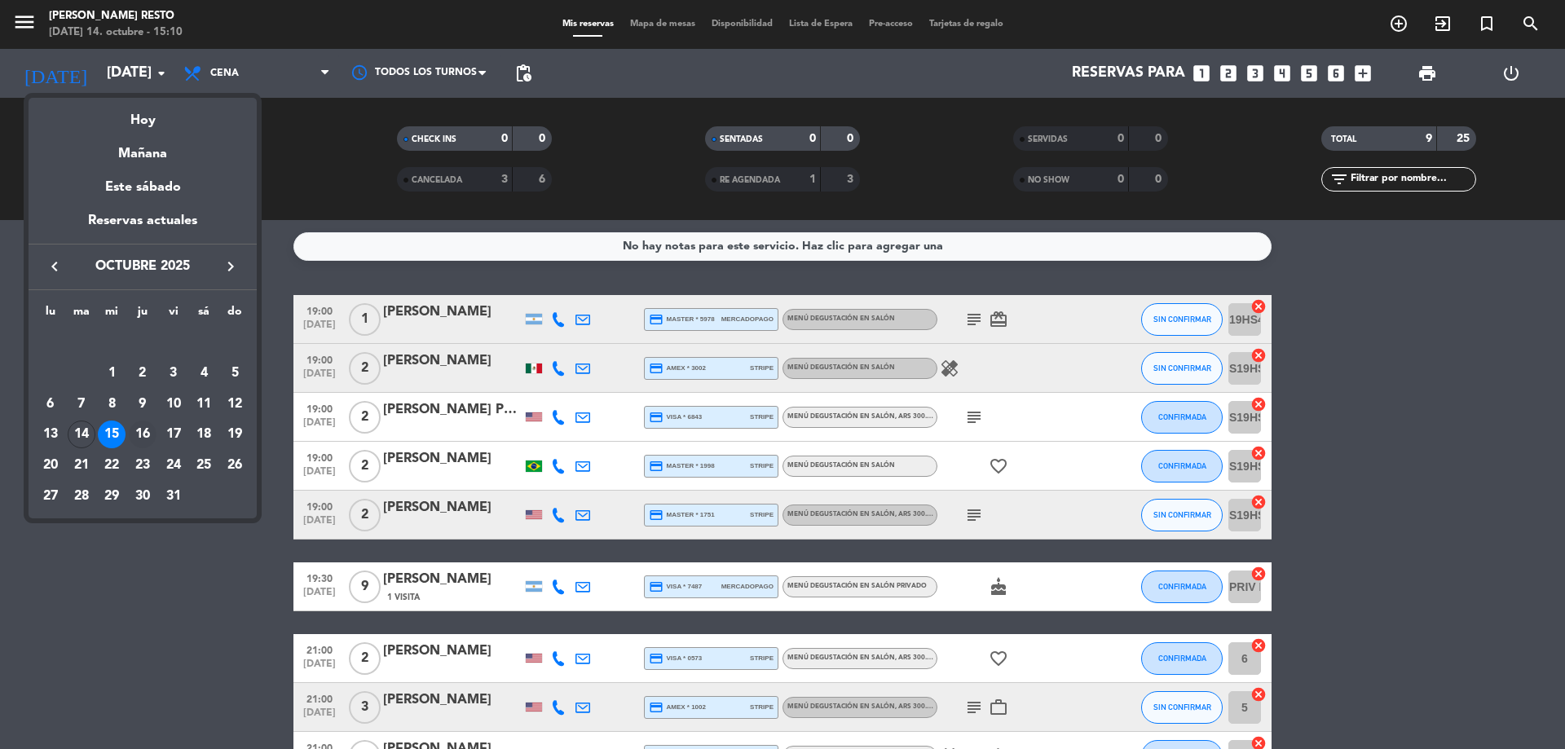  I want to click on td: 21 de octubre de 2025, so click(82, 465).